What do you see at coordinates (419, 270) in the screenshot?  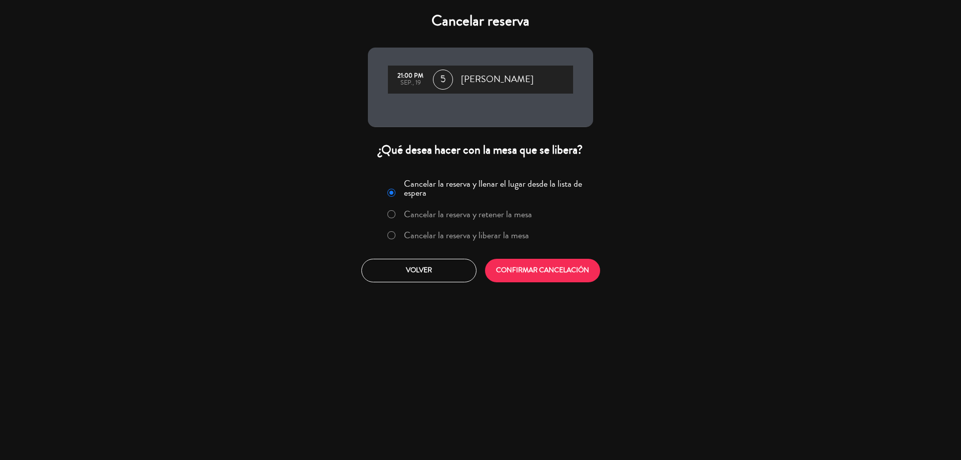 I see `button: Volver` at bounding box center [419, 270].